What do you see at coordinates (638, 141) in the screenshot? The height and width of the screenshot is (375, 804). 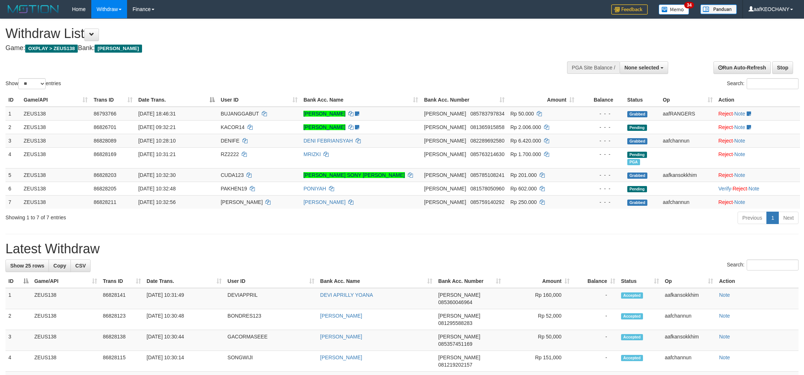 I see `span: Grabbed` at bounding box center [638, 141].